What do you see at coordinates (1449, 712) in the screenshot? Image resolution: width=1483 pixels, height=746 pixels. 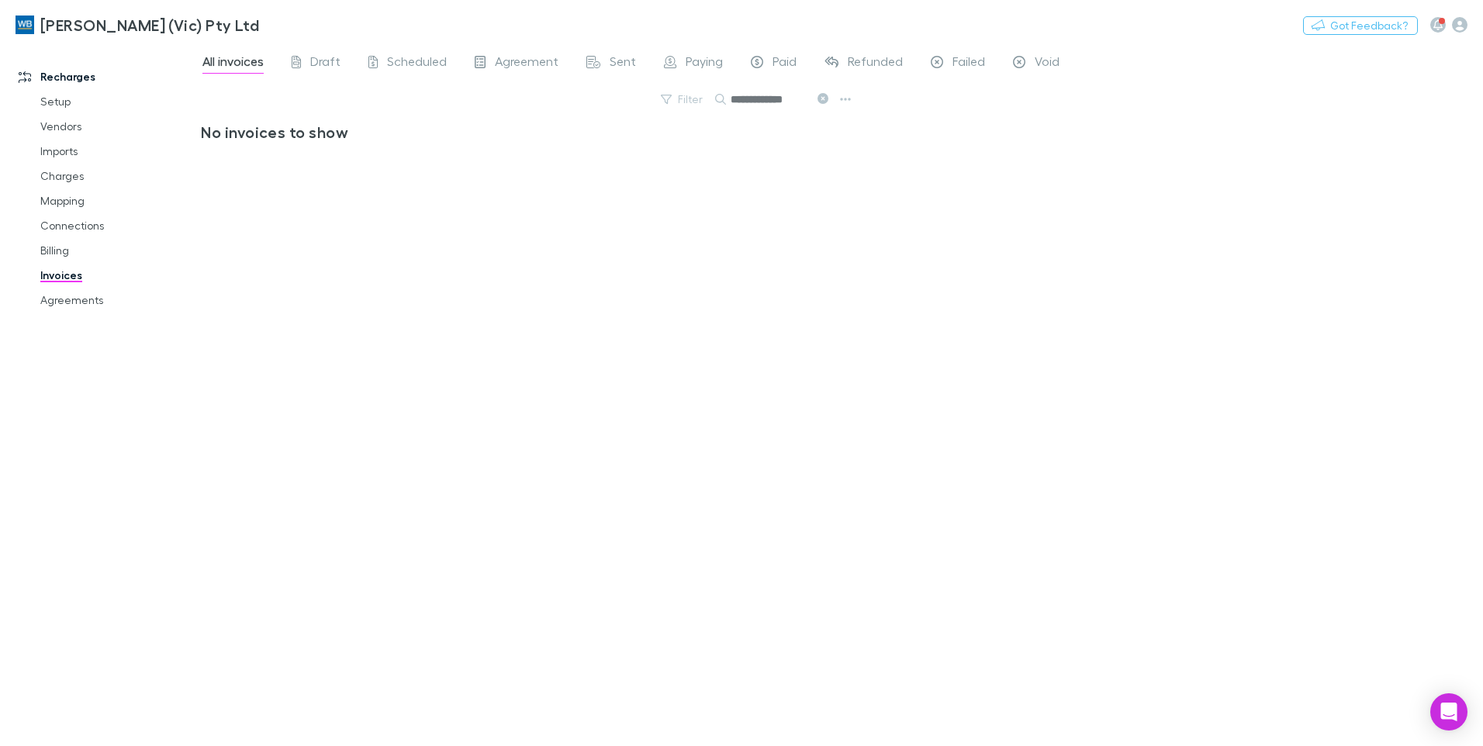 I see `div: Open Intercom Messenger` at bounding box center [1449, 712].